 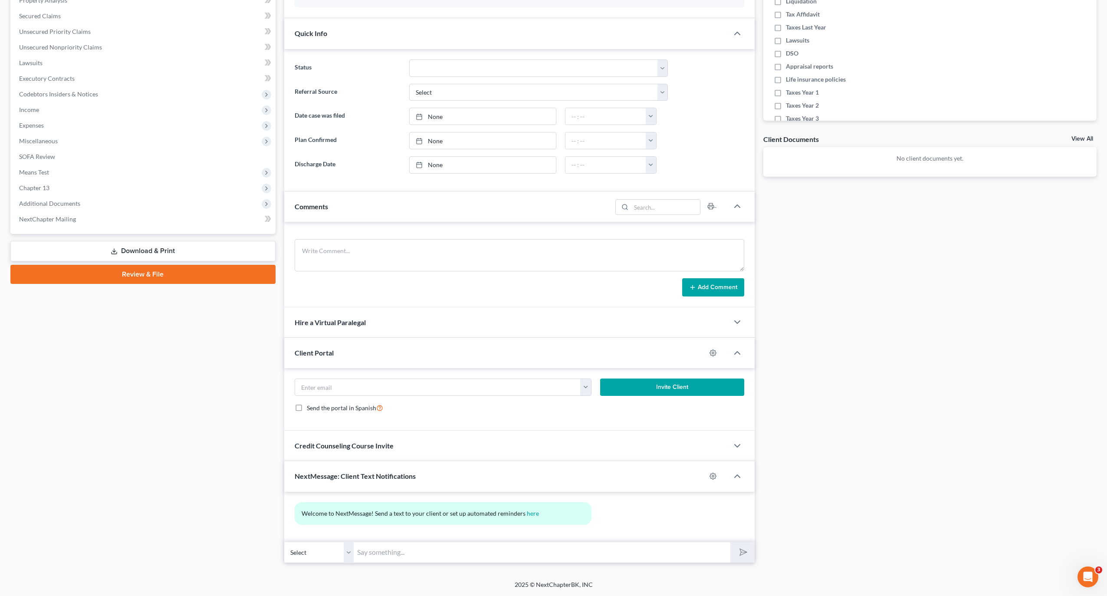 I want to click on span: Income, so click(x=29, y=109).